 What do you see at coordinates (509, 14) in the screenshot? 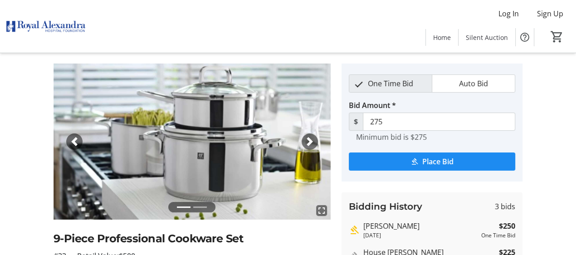
I see `button: Log In` at bounding box center [509, 14].